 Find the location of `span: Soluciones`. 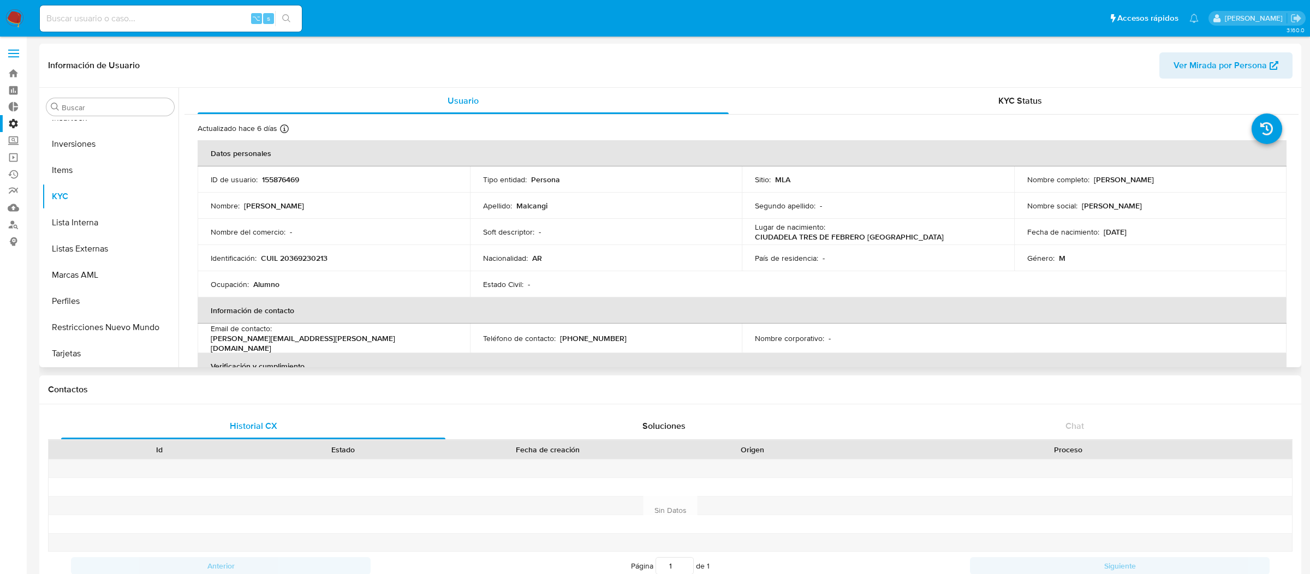

span: Soluciones is located at coordinates (664, 426).